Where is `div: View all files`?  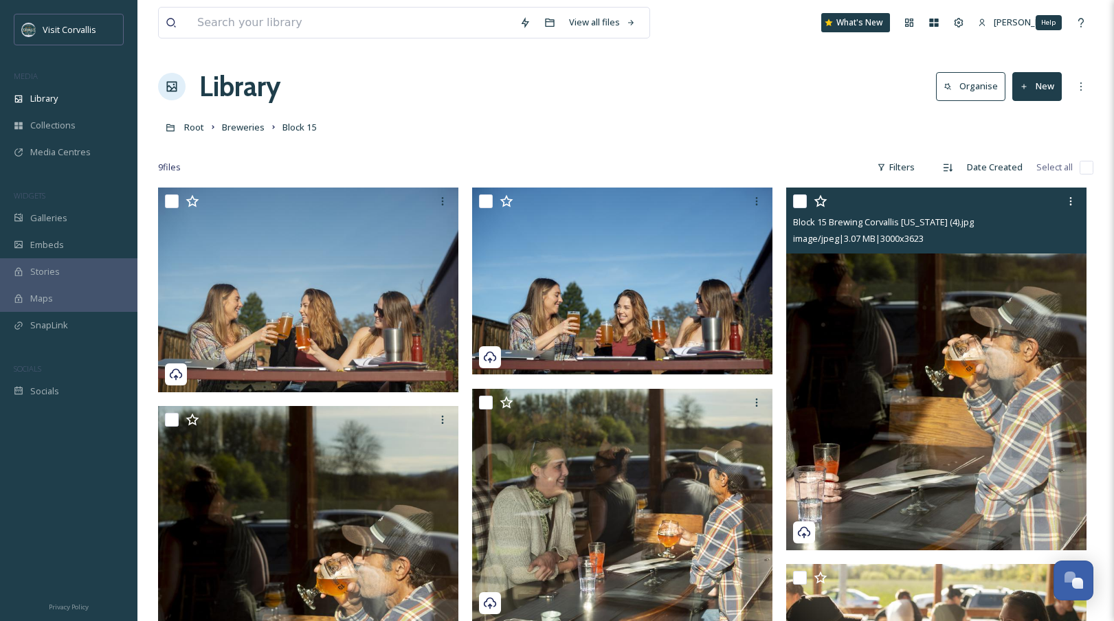 div: View all files is located at coordinates (602, 22).